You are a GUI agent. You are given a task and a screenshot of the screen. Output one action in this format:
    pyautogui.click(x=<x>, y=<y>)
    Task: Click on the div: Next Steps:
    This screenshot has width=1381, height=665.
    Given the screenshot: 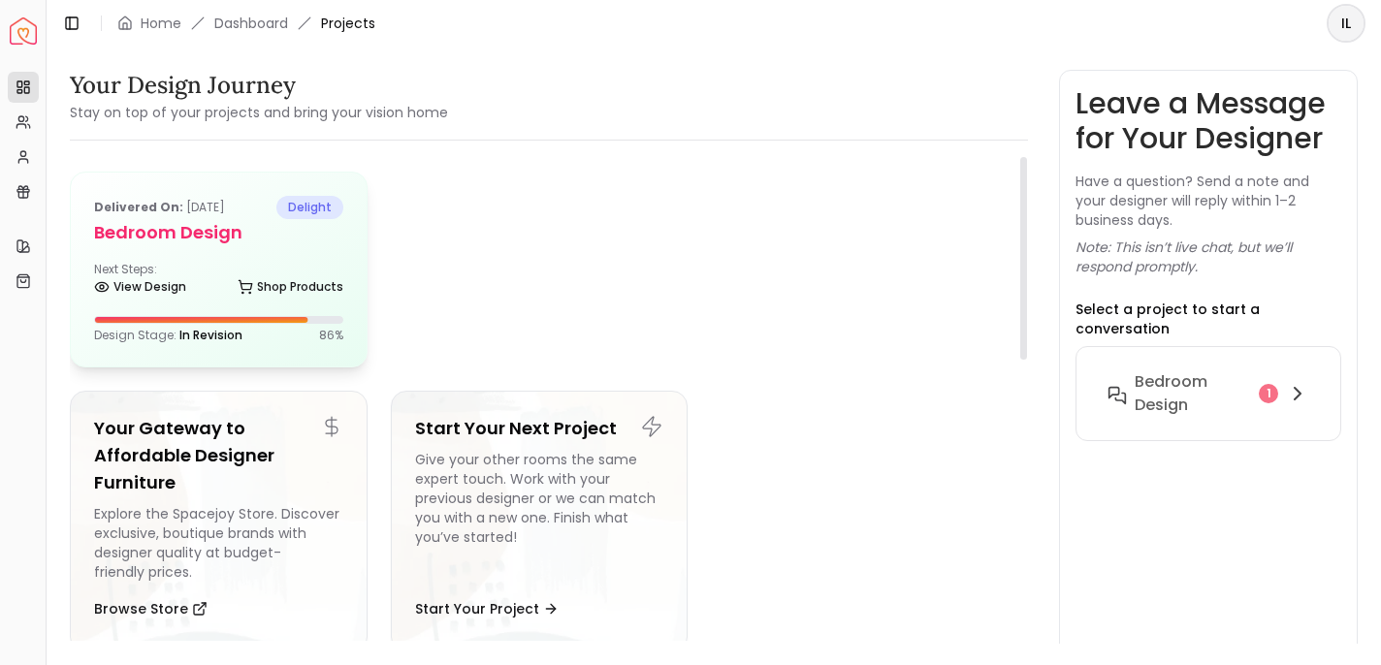 What is the action you would take?
    pyautogui.click(x=218, y=281)
    